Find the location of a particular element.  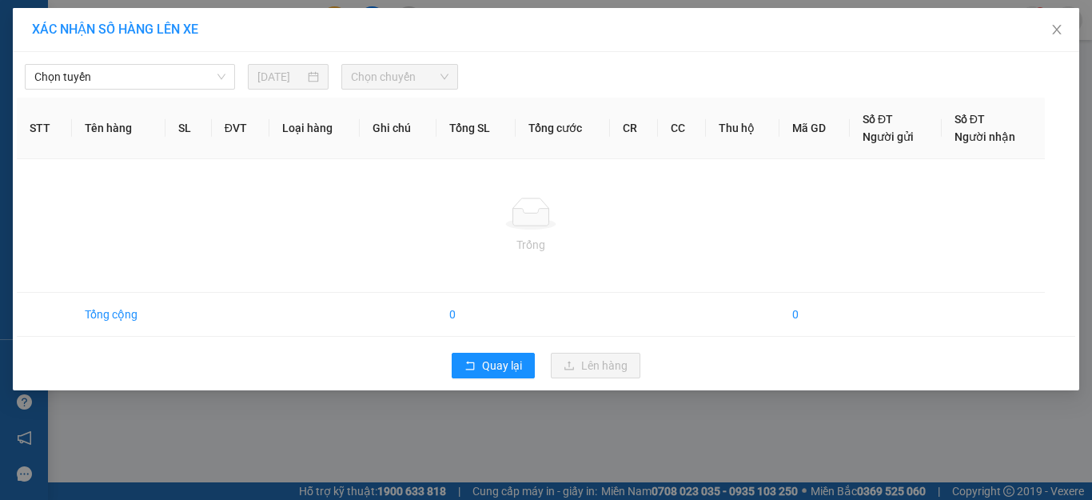

button: Close is located at coordinates (1057, 30).